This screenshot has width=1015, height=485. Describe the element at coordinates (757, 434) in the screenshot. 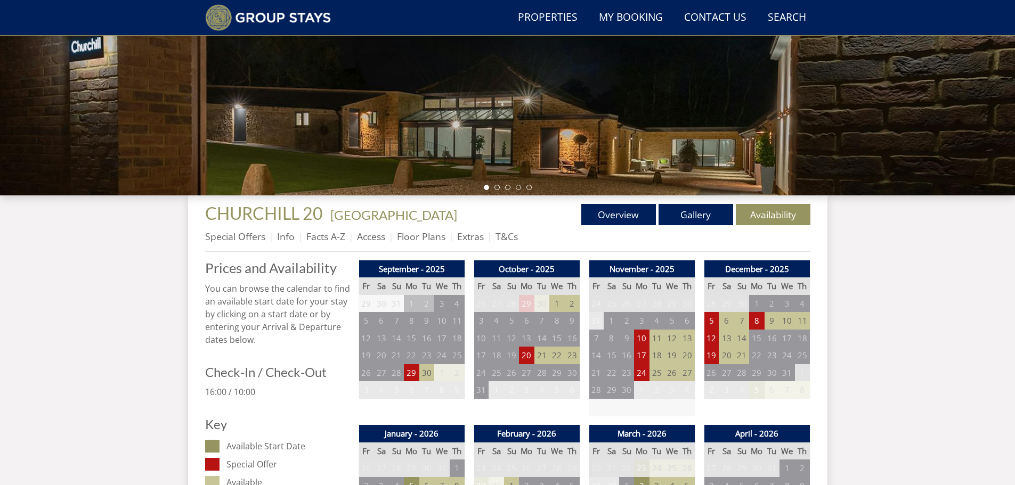

I see `th: April - 2026` at that location.